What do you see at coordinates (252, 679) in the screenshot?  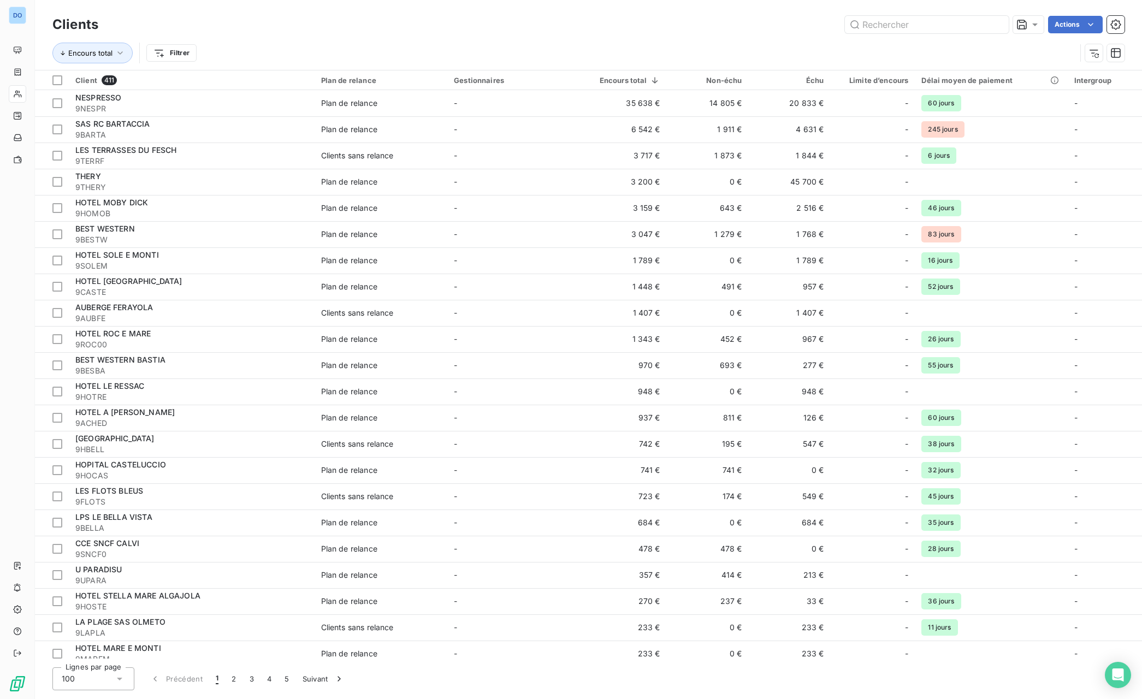 I see `button: 3` at bounding box center [252, 679].